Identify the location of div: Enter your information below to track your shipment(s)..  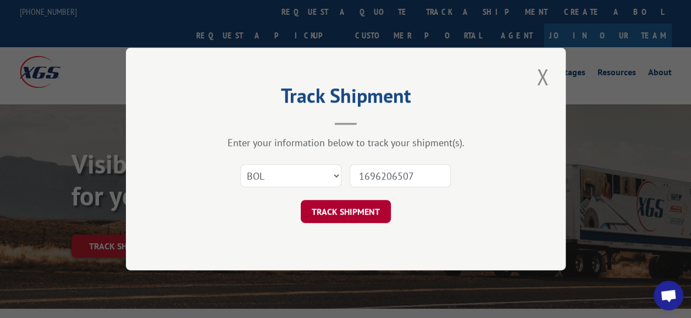
(346, 142).